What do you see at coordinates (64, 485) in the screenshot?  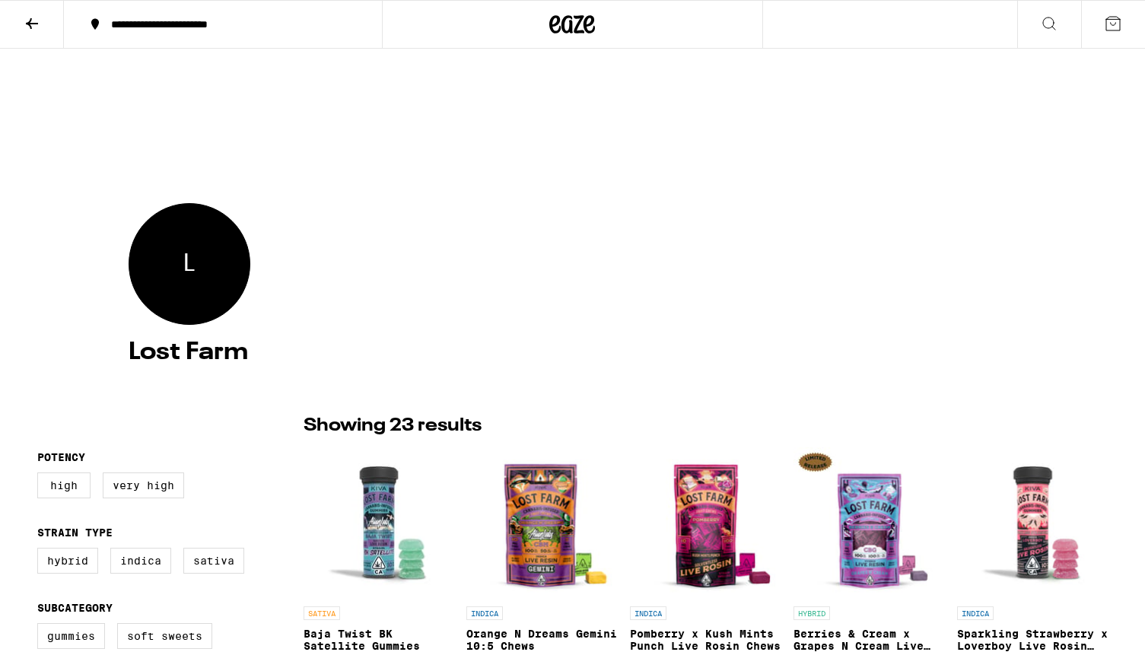 I see `label: High` at bounding box center [64, 485].